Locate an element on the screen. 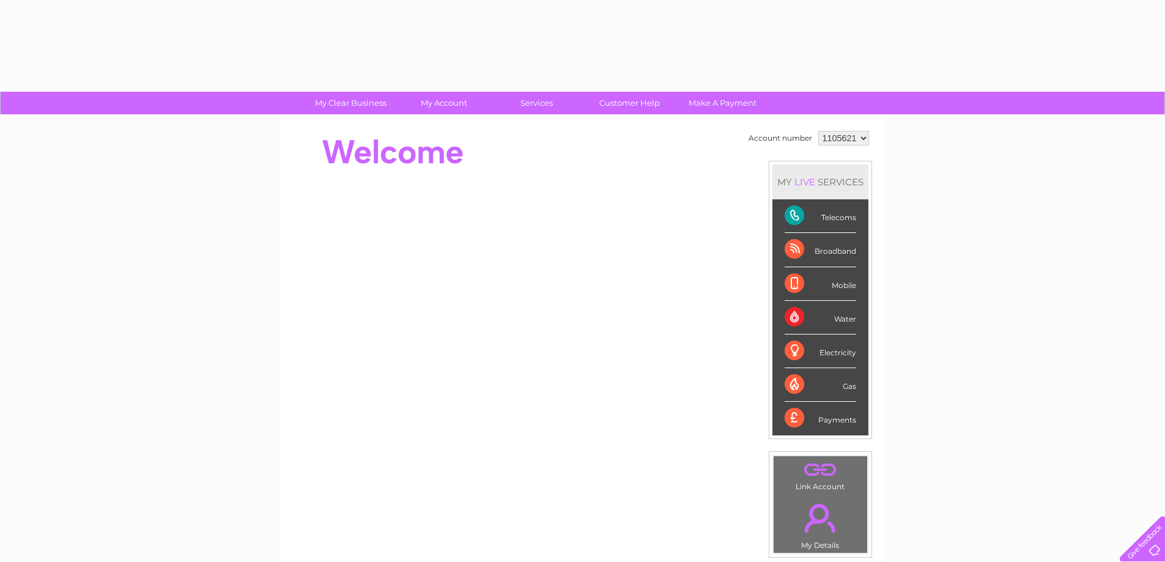 Image resolution: width=1165 pixels, height=562 pixels. div: LIVE is located at coordinates (805, 182).